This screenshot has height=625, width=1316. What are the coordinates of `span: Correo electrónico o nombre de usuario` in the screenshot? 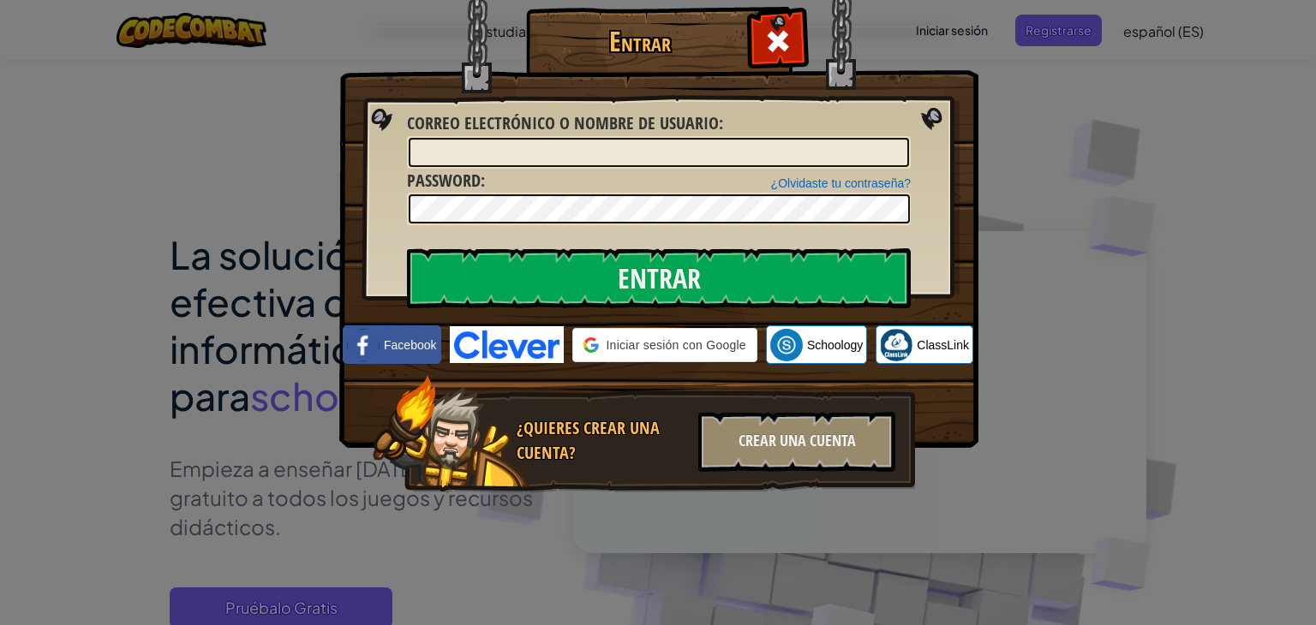 It's located at (563, 123).